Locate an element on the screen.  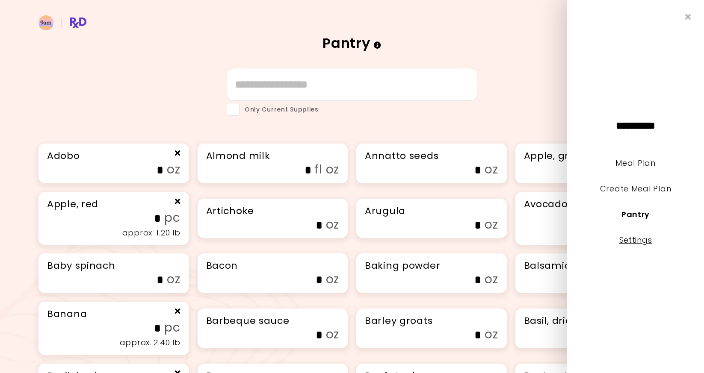
div: approx. 1.20 lb is located at coordinates (114, 233).